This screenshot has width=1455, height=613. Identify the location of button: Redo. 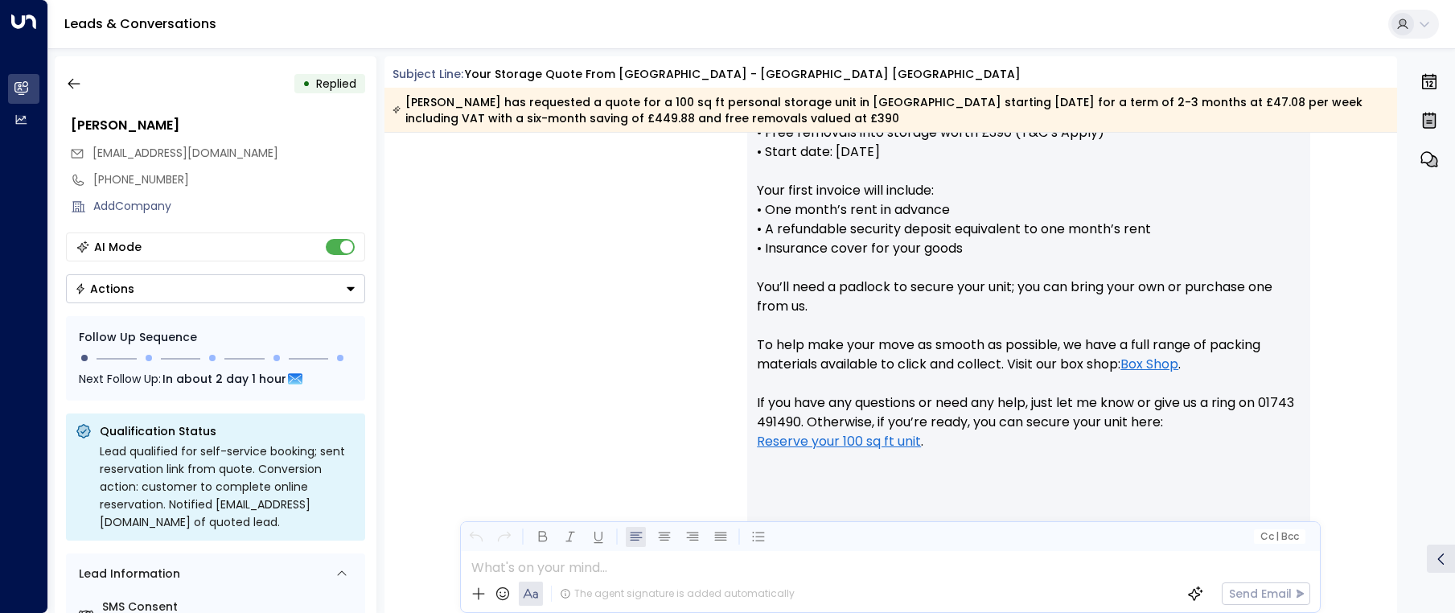
(503, 536).